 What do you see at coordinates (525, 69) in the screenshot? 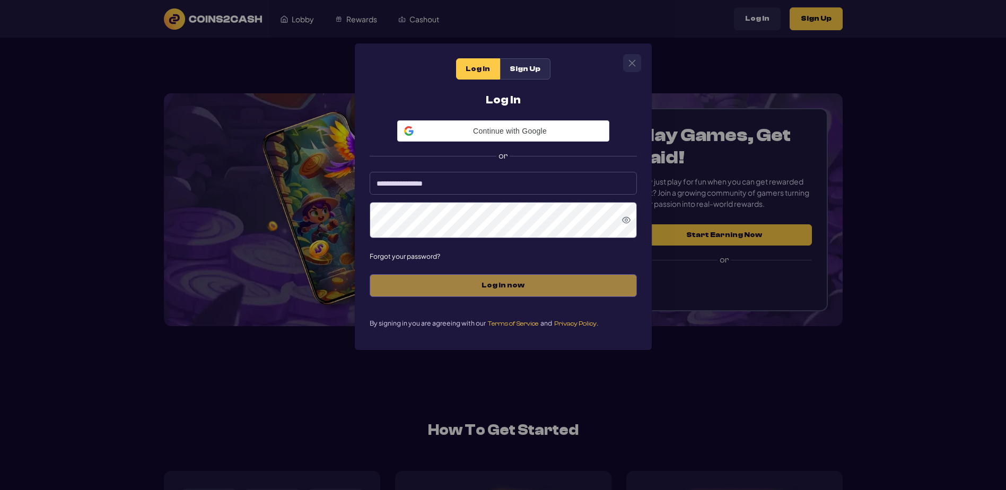
I see `span: Sign Up` at bounding box center [525, 69].